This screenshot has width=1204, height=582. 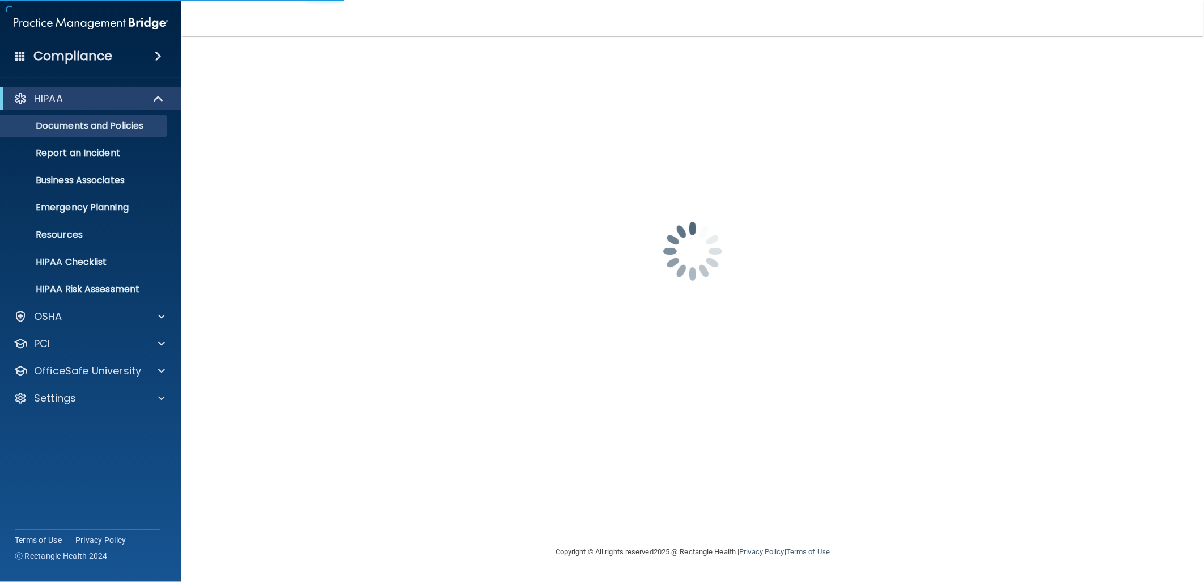 What do you see at coordinates (89, 99) in the screenshot?
I see `a: HIPAA` at bounding box center [89, 99].